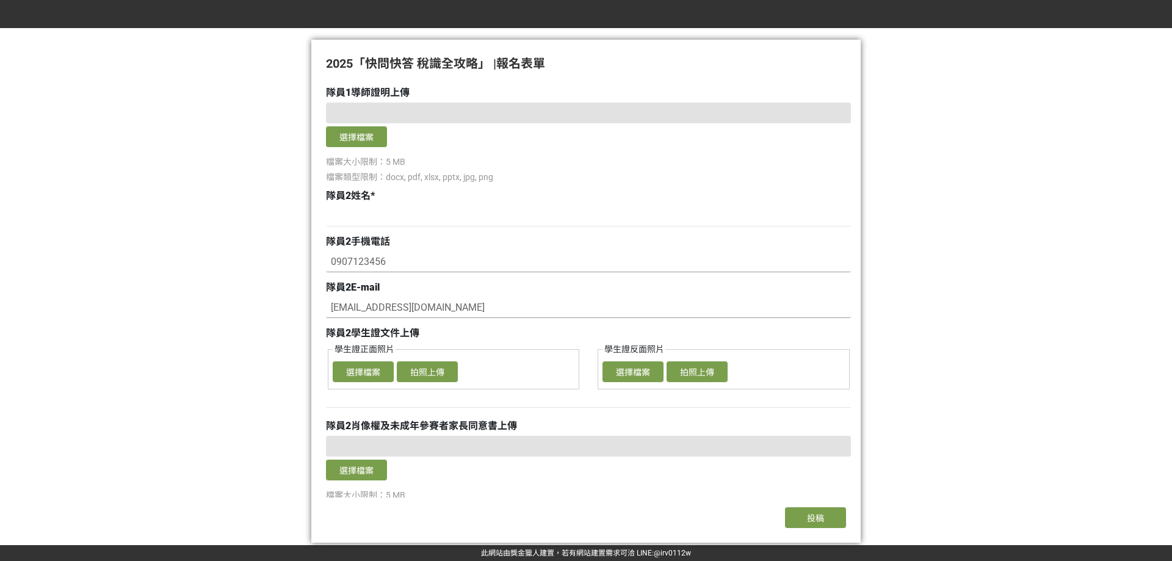 This screenshot has width=1172, height=561. I want to click on span: 隊員2姓名, so click(348, 195).